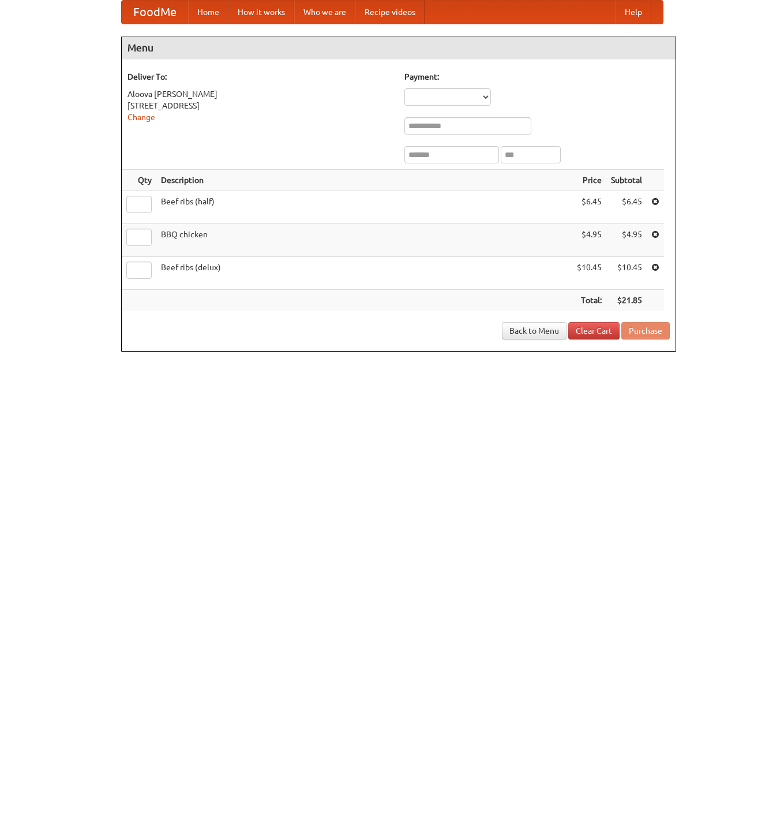 The height and width of the screenshot is (817, 784). I want to click on button: Purchase, so click(646, 331).